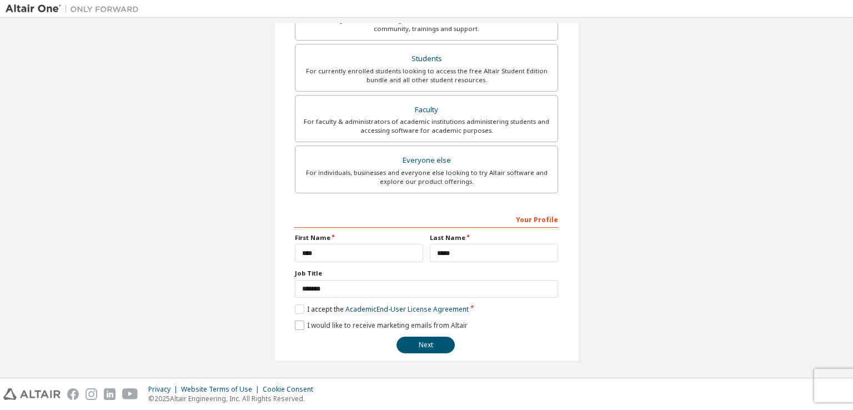 Image resolution: width=853 pixels, height=410 pixels. What do you see at coordinates (425, 345) in the screenshot?
I see `button: Next` at bounding box center [425, 345].